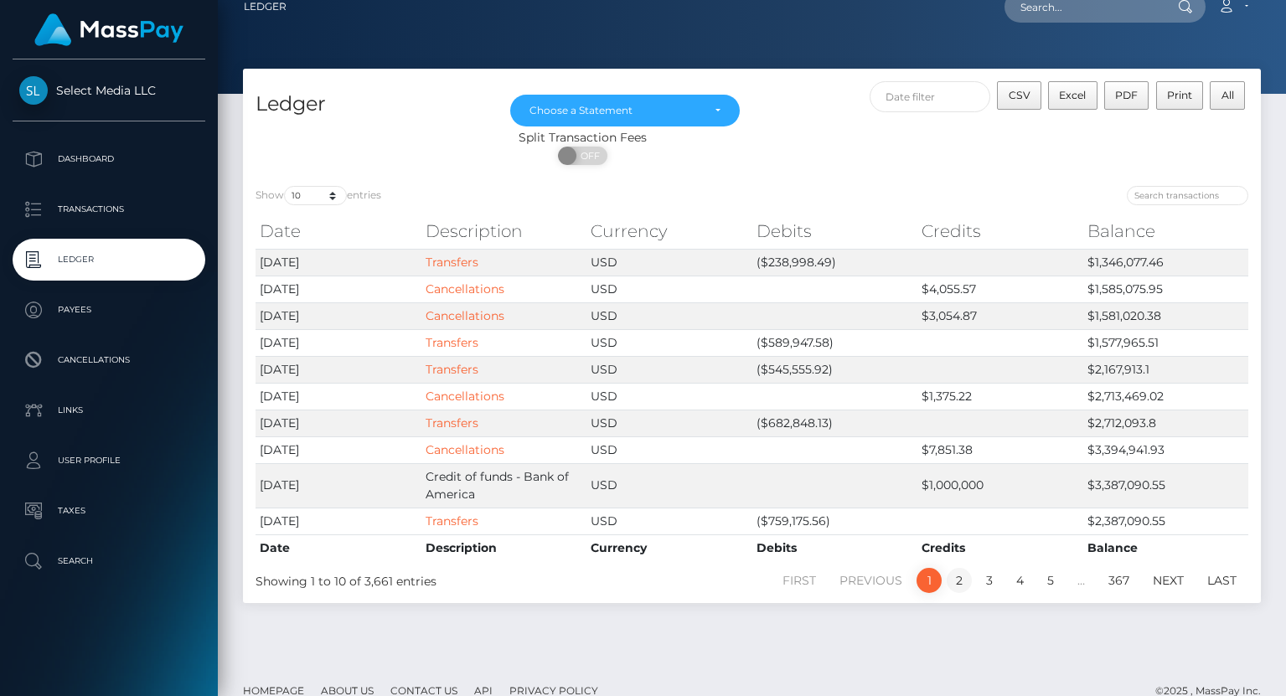 The height and width of the screenshot is (696, 1286). I want to click on td: $1,577,965.51, so click(1166, 343).